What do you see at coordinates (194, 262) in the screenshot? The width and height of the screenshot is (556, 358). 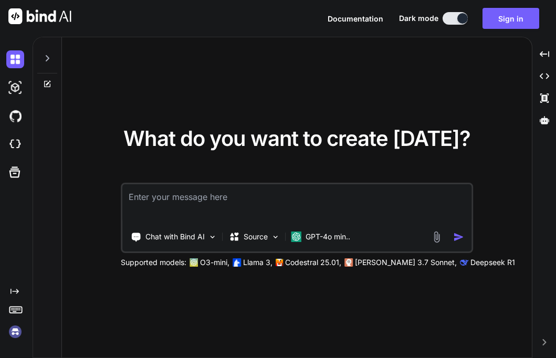 I see `img: GPT-4` at bounding box center [194, 262].